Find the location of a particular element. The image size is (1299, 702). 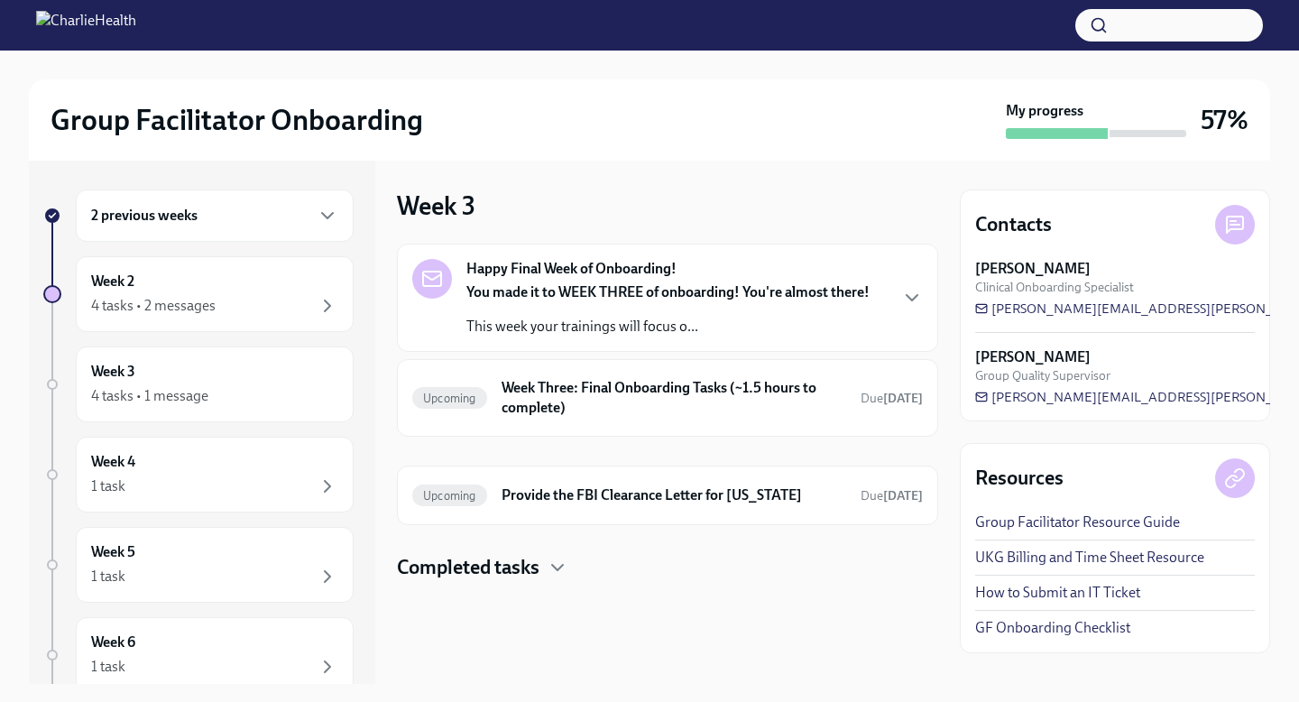

span: September 16th, 2025 10:00 is located at coordinates (891, 495).